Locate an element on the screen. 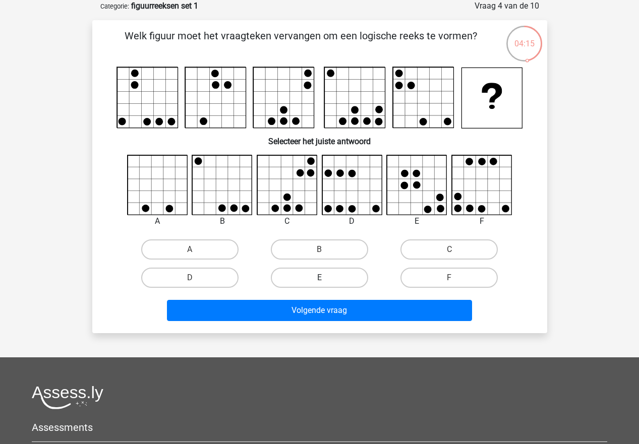  div: D is located at coordinates (352, 221).